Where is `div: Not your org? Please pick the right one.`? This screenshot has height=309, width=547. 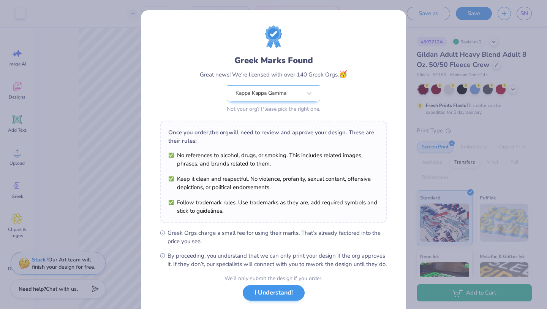 div: Not your org? Please pick the right one. is located at coordinates (274, 109).